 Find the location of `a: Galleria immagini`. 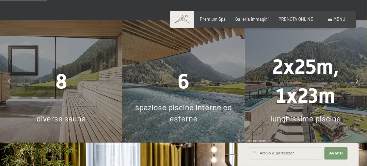

a: Galleria immagini is located at coordinates (252, 19).